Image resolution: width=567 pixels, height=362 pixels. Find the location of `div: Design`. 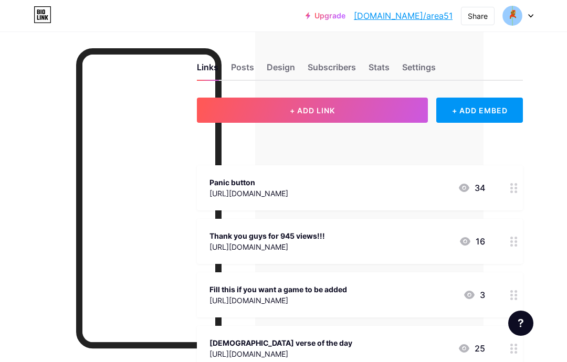

div: Design is located at coordinates (281, 70).